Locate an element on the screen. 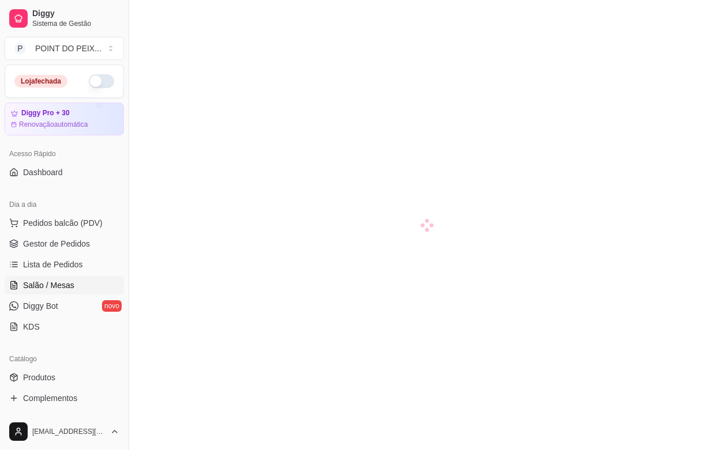 The image size is (725, 450). a: KDS is located at coordinates (64, 327).